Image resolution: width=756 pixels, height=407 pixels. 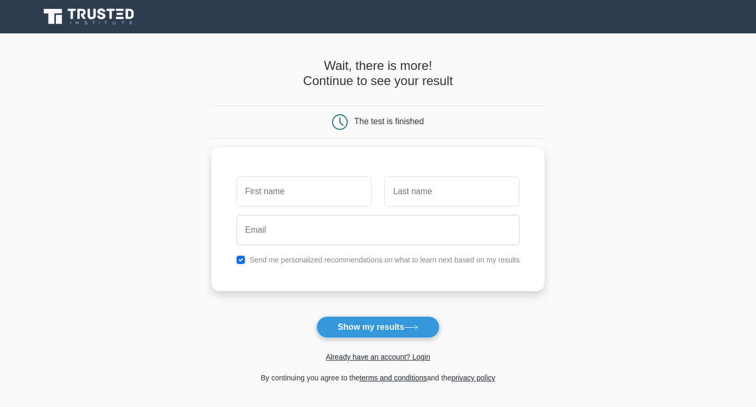 What do you see at coordinates (389, 121) in the screenshot?
I see `div: The test is finished` at bounding box center [389, 121].